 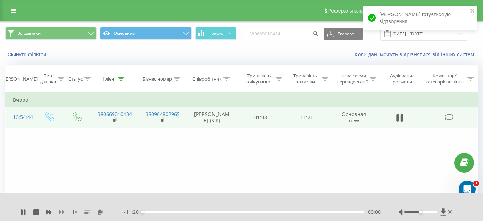 I want to click on span: 1, so click(x=477, y=183).